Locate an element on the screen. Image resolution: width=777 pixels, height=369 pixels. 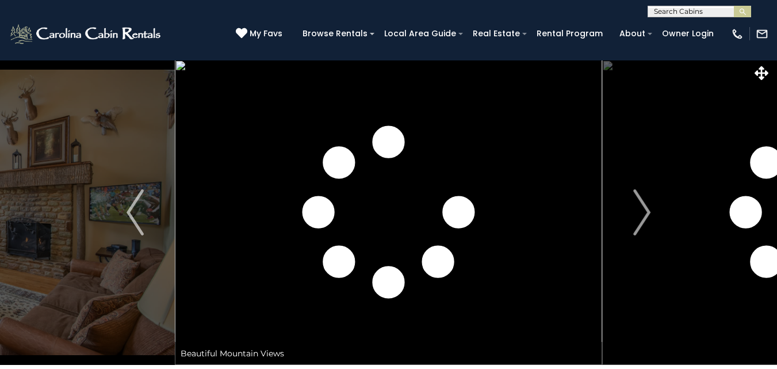
a: Rental Program is located at coordinates (569, 33).